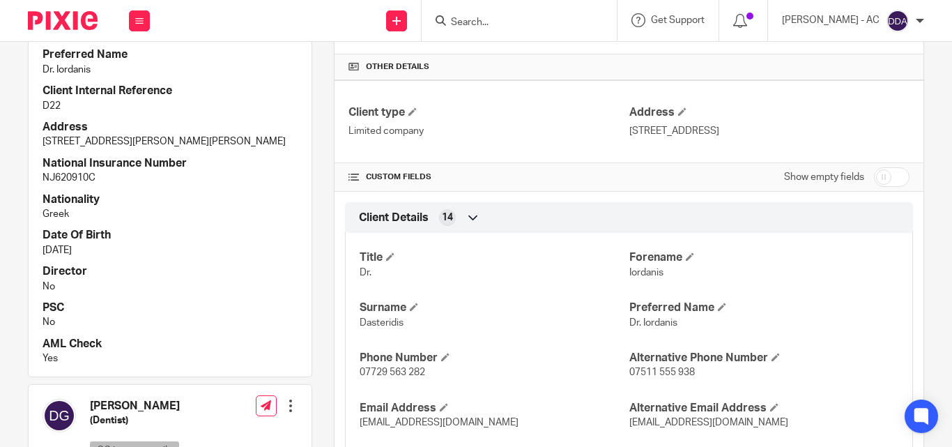 The image size is (952, 447). I want to click on h4: Surname, so click(494, 307).